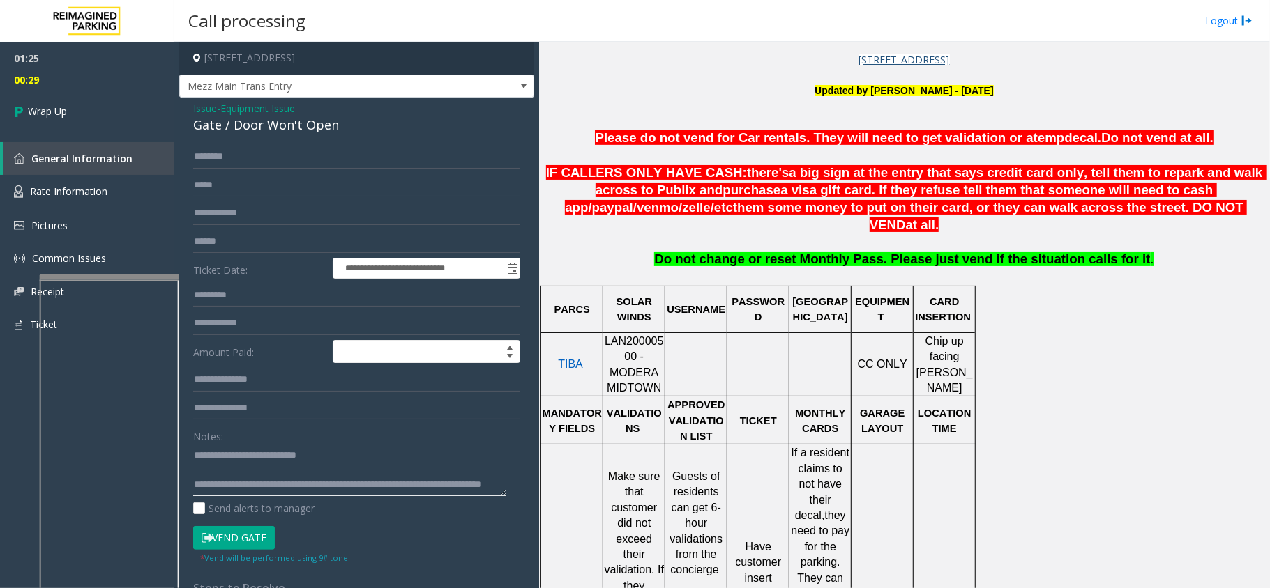 The image size is (1270, 588). Describe the element at coordinates (205, 108) in the screenshot. I see `span: Issue` at that location.